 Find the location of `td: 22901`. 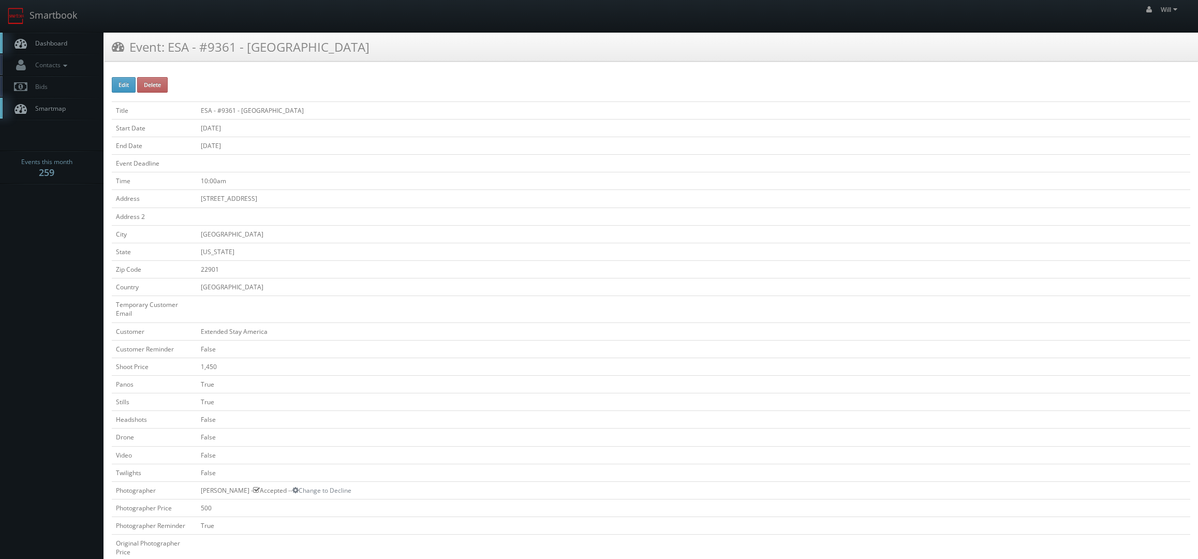

td: 22901 is located at coordinates (693, 269).